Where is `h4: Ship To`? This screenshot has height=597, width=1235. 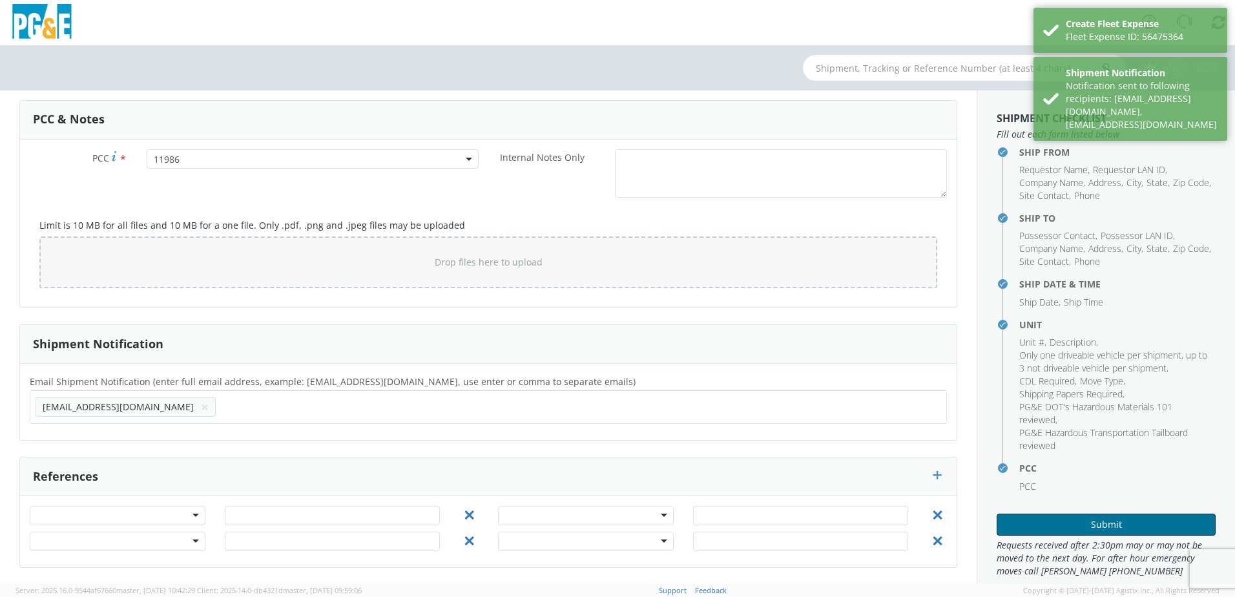
h4: Ship To is located at coordinates (1117, 218).